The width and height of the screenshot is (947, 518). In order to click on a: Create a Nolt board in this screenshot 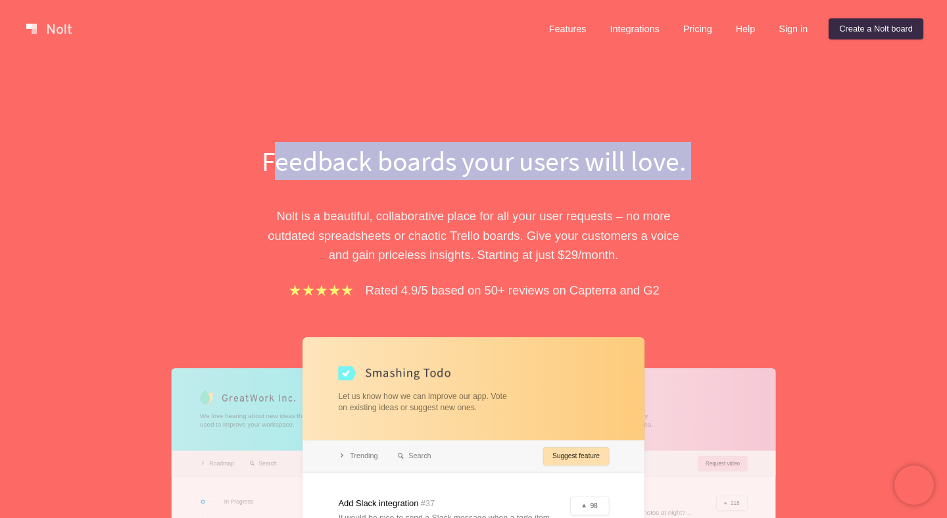, I will do `click(876, 29)`.